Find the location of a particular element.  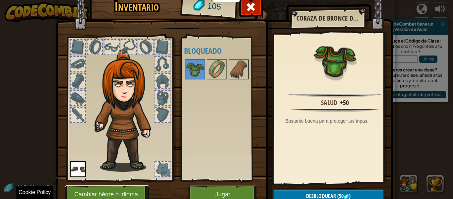

div: Salud is located at coordinates (329, 103).